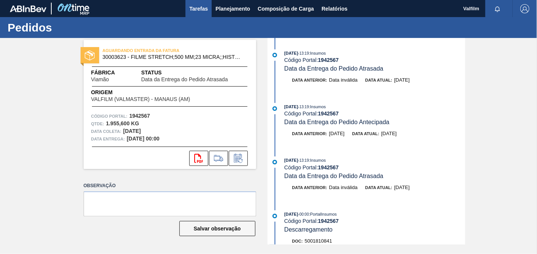 Image resolution: width=537 pixels, height=254 pixels. I want to click on span: Código Portal:, so click(110, 116).